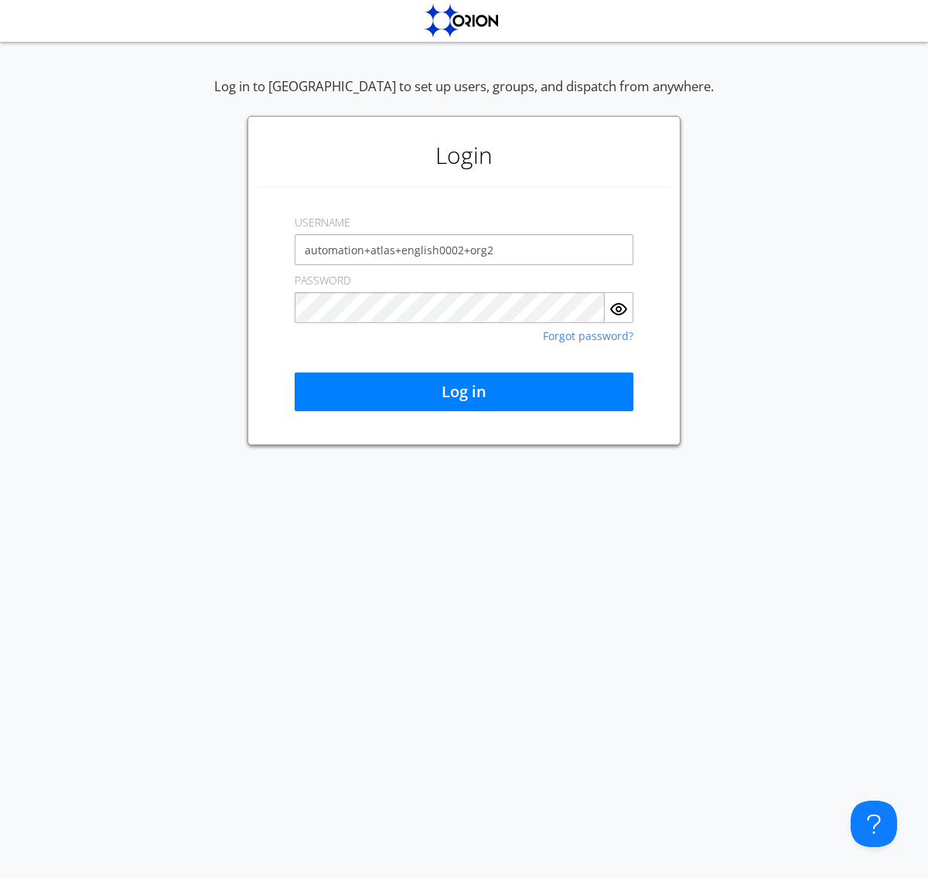 Image resolution: width=928 pixels, height=878 pixels. I want to click on button: Log in, so click(464, 392).